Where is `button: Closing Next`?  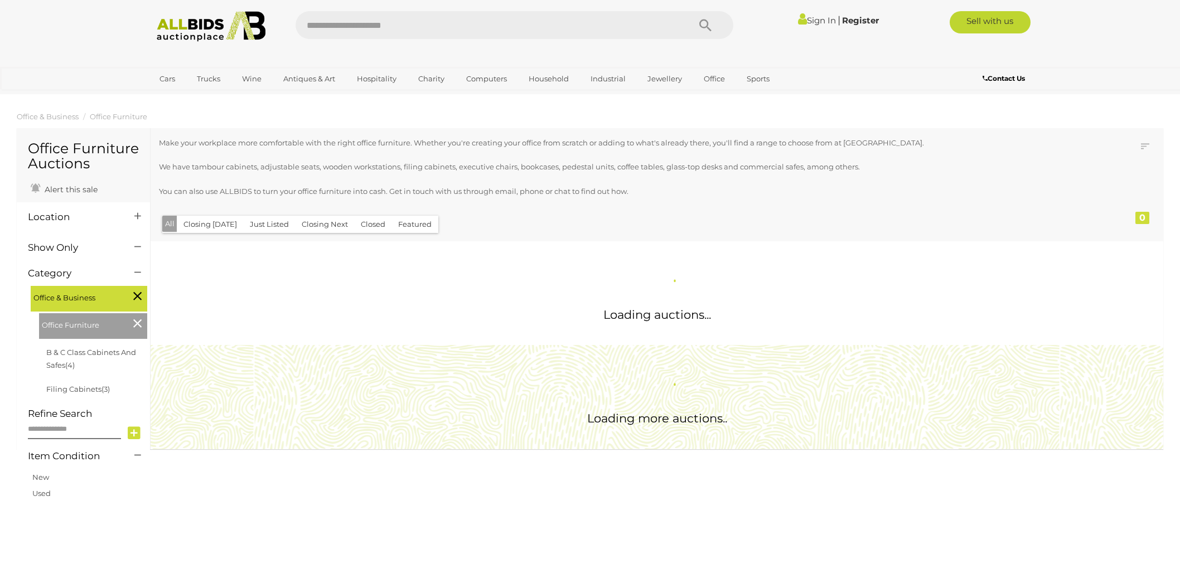
button: Closing Next is located at coordinates (325, 224).